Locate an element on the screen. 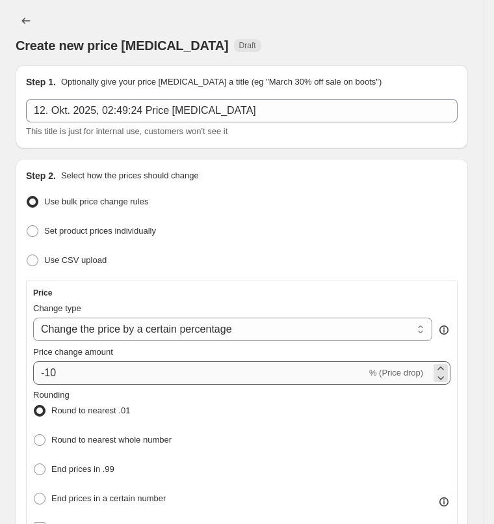 This screenshot has width=494, height=524. button: Price change jobs is located at coordinates (26, 21).